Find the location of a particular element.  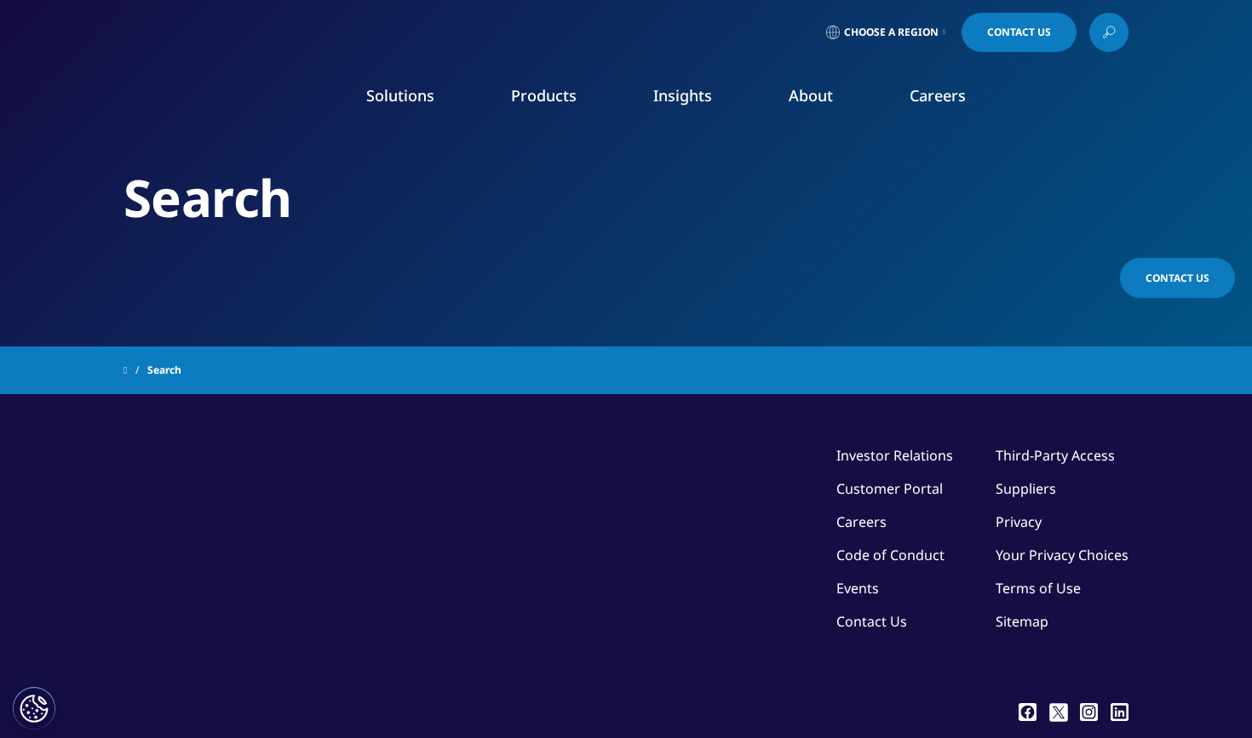

a: Your Privacy Choices is located at coordinates (1062, 555).